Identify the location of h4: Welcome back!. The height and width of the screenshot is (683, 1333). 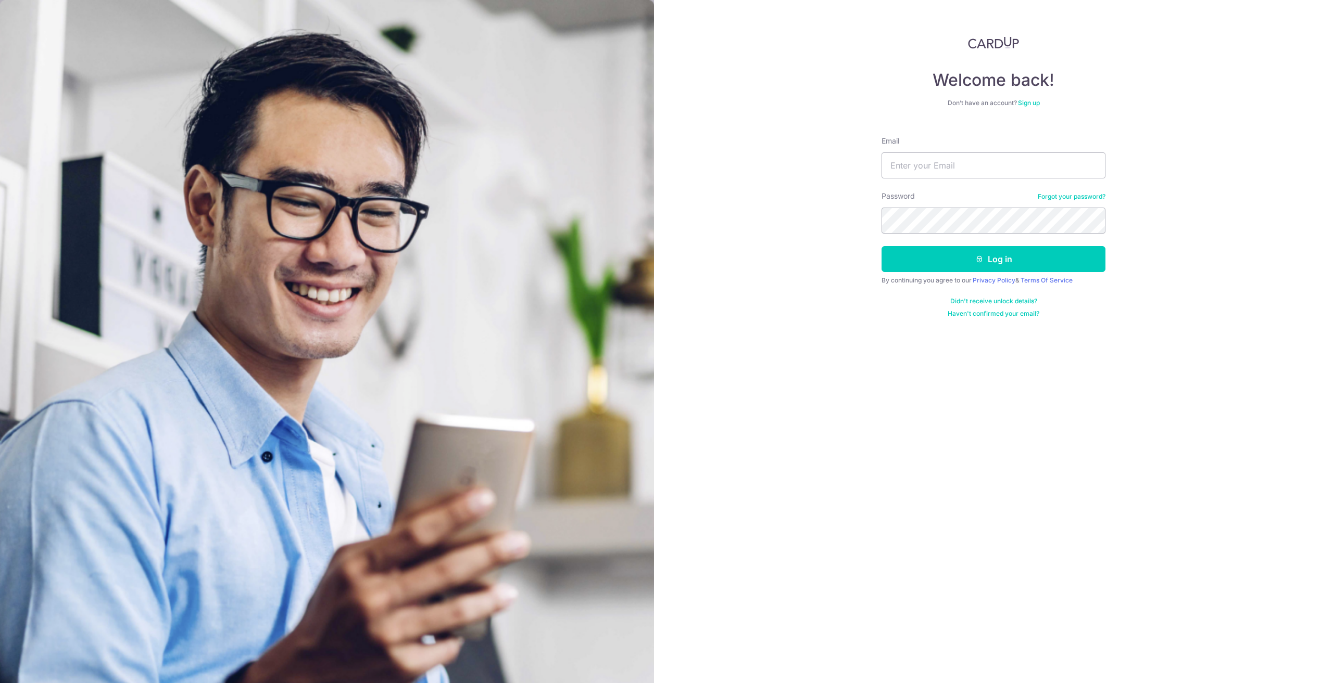
(993, 80).